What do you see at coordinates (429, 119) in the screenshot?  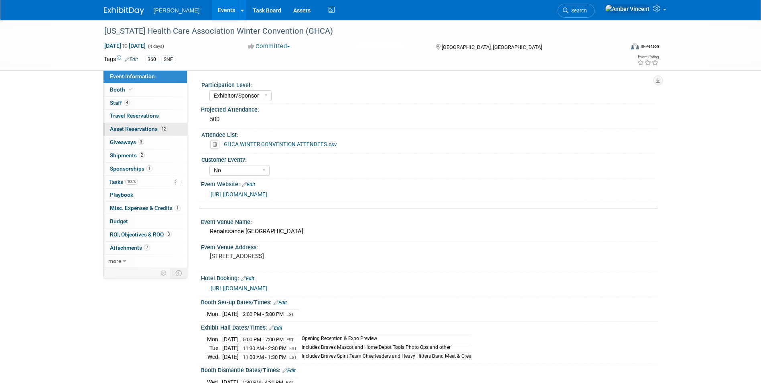 I see `div: 500` at bounding box center [429, 119].